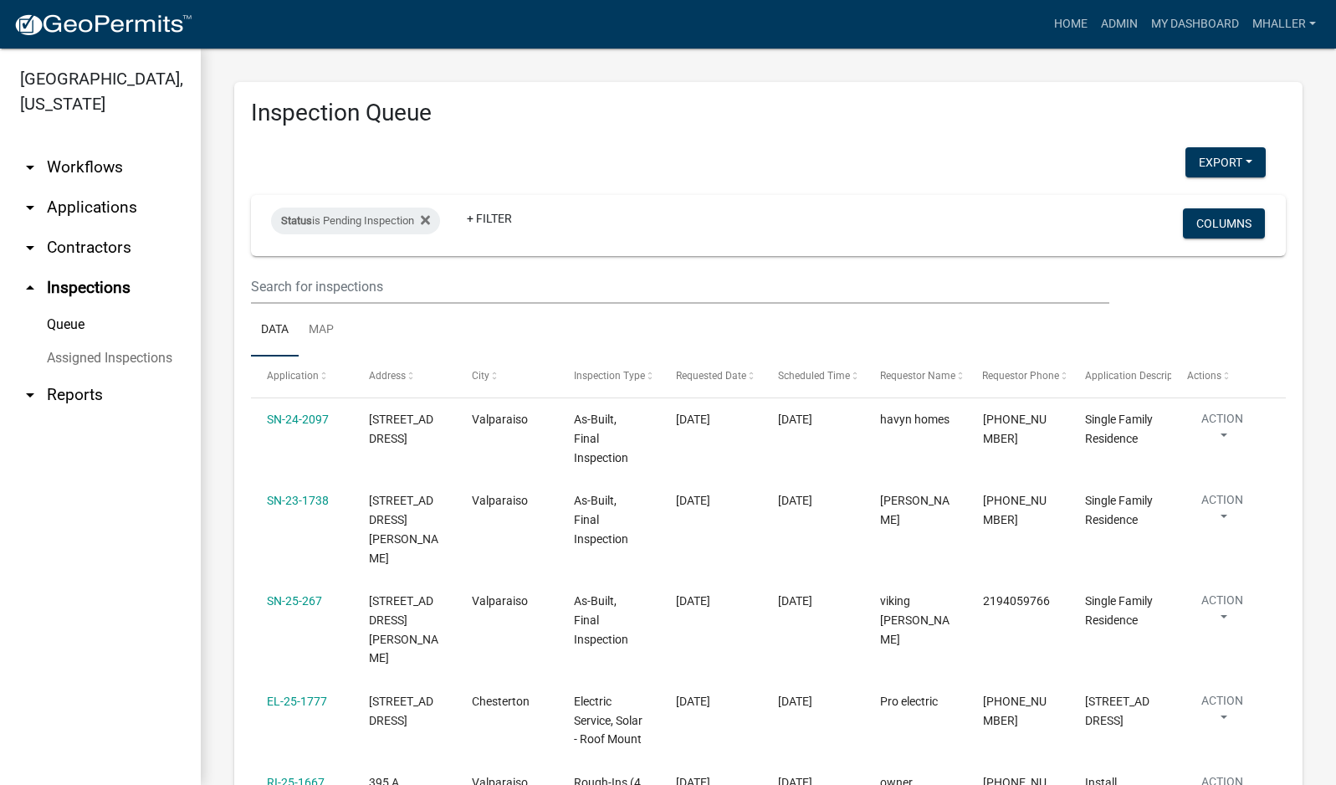 This screenshot has height=785, width=1336. I want to click on span: Chesterton, so click(500, 701).